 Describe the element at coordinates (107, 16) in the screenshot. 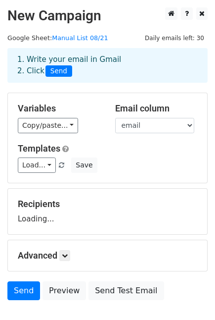

I see `h2: New Campaign` at that location.